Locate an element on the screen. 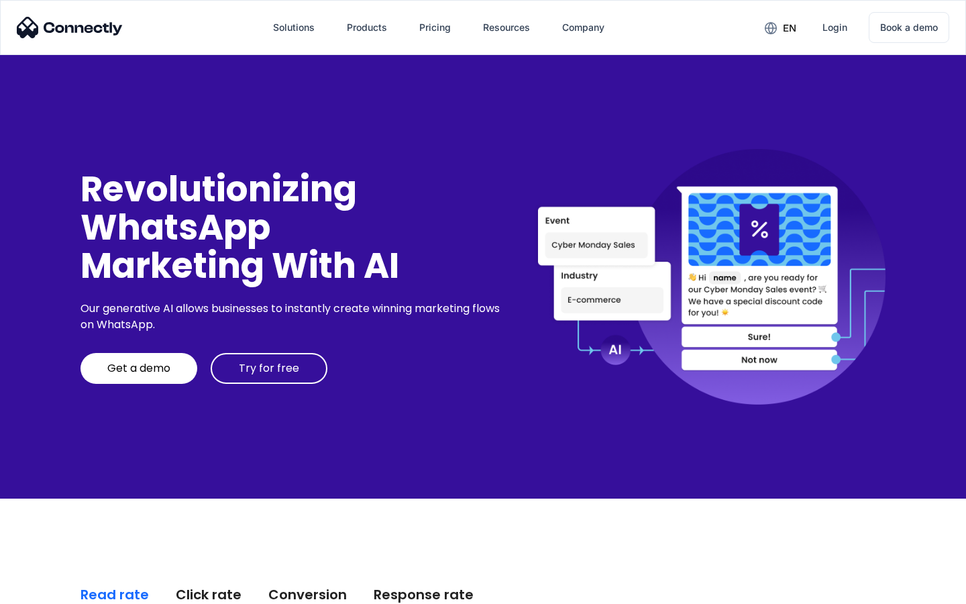 This screenshot has height=604, width=966. div: Response rate is located at coordinates (423, 594).